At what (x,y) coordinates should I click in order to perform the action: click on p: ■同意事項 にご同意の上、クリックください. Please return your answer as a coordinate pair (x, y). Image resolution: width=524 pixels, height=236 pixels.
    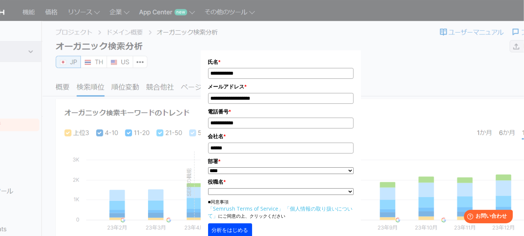
    Looking at the image, I should click on (281, 209).